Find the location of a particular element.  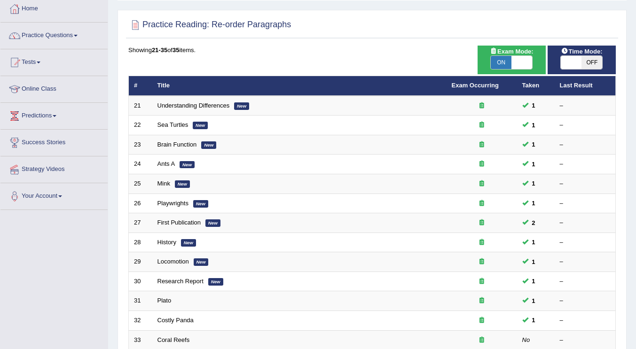

a: Strategy Videos is located at coordinates (54, 168).